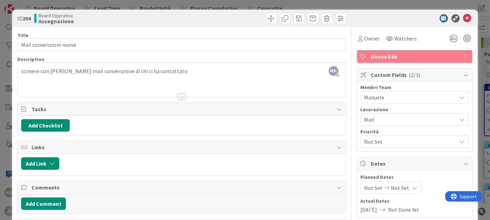 Image resolution: width=490 pixels, height=220 pixels. I want to click on span: Owner, so click(372, 39).